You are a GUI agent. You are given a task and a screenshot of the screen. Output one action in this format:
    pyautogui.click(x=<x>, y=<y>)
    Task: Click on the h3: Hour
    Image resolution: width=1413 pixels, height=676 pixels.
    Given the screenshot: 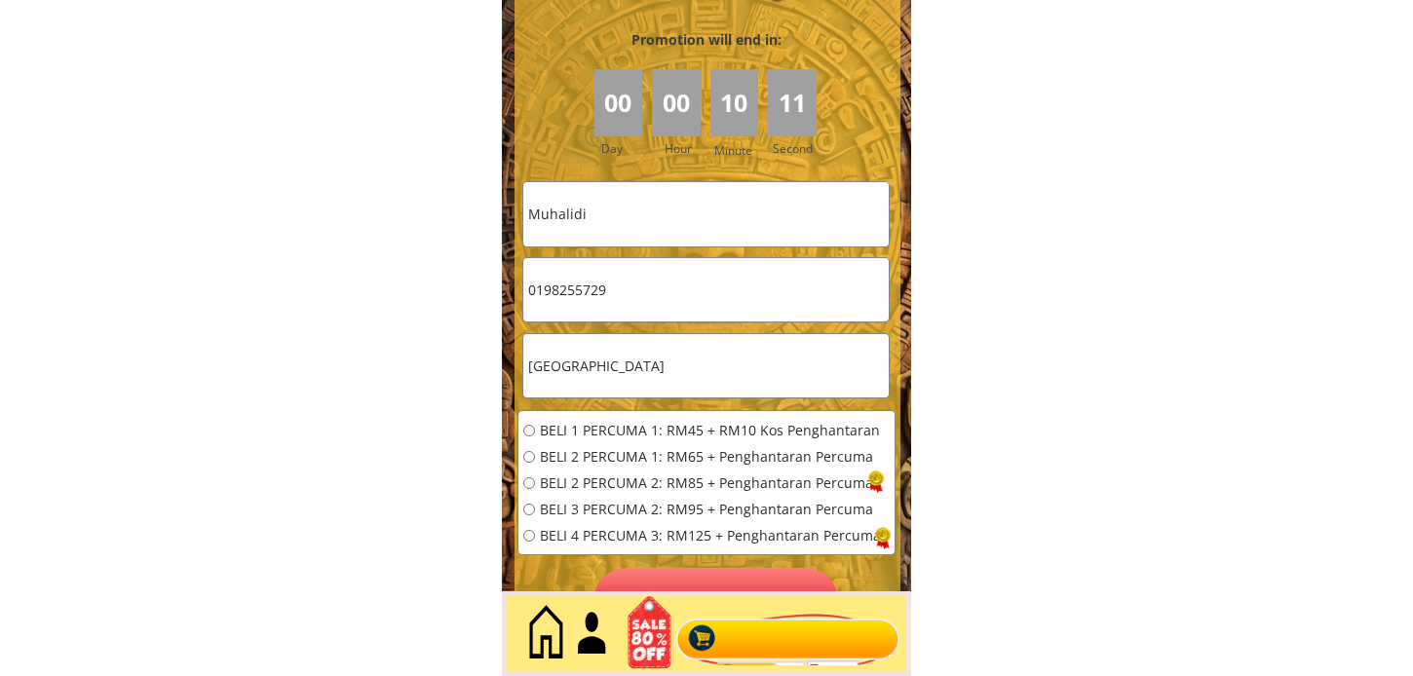 What is the action you would take?
    pyautogui.click(x=685, y=148)
    